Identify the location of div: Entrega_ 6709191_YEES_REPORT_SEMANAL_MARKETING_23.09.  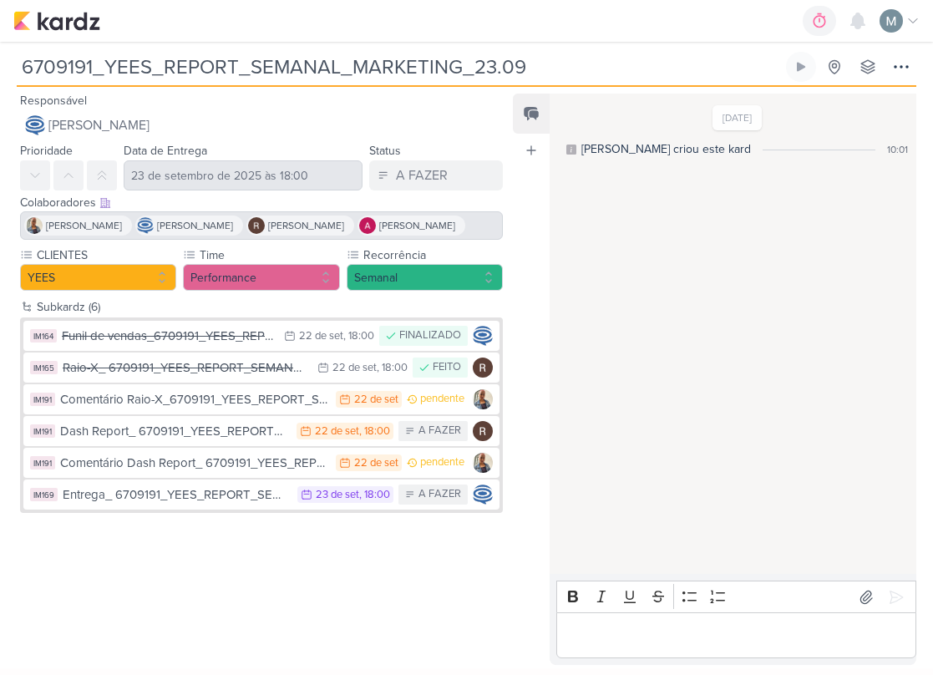
(175, 494).